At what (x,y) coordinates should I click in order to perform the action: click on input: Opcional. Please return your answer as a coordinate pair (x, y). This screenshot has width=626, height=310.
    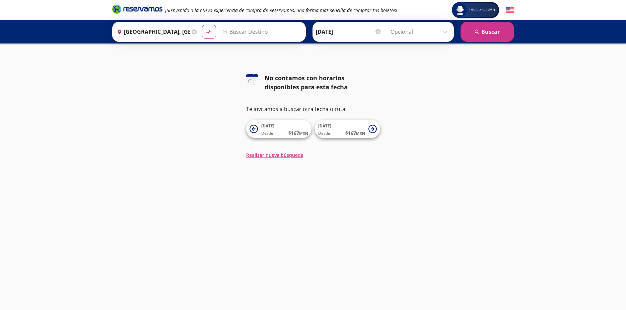
    Looking at the image, I should click on (420, 32).